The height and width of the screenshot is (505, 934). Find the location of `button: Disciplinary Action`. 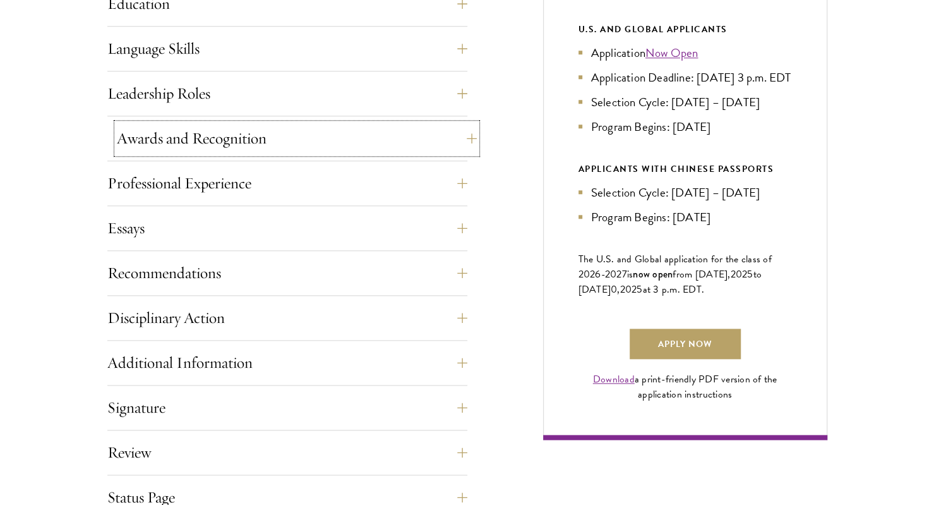

button: Disciplinary Action is located at coordinates (287, 318).